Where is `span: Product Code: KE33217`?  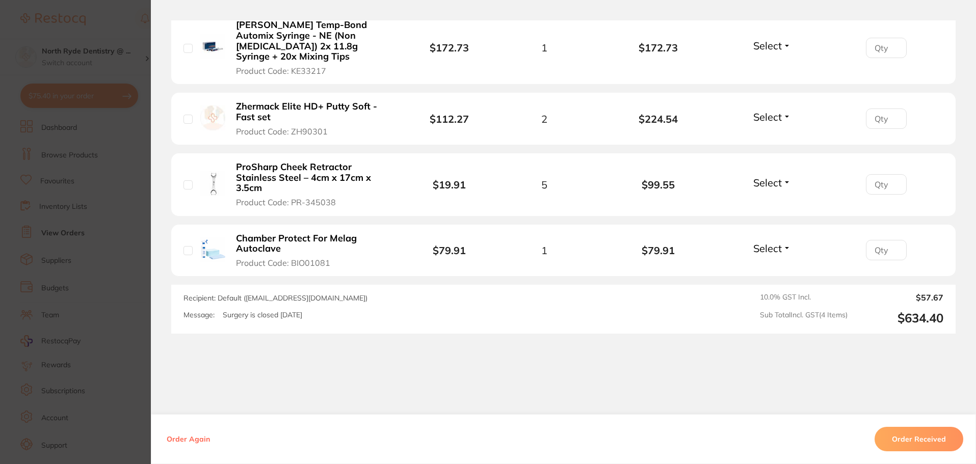
span: Product Code: KE33217 is located at coordinates (281, 71).